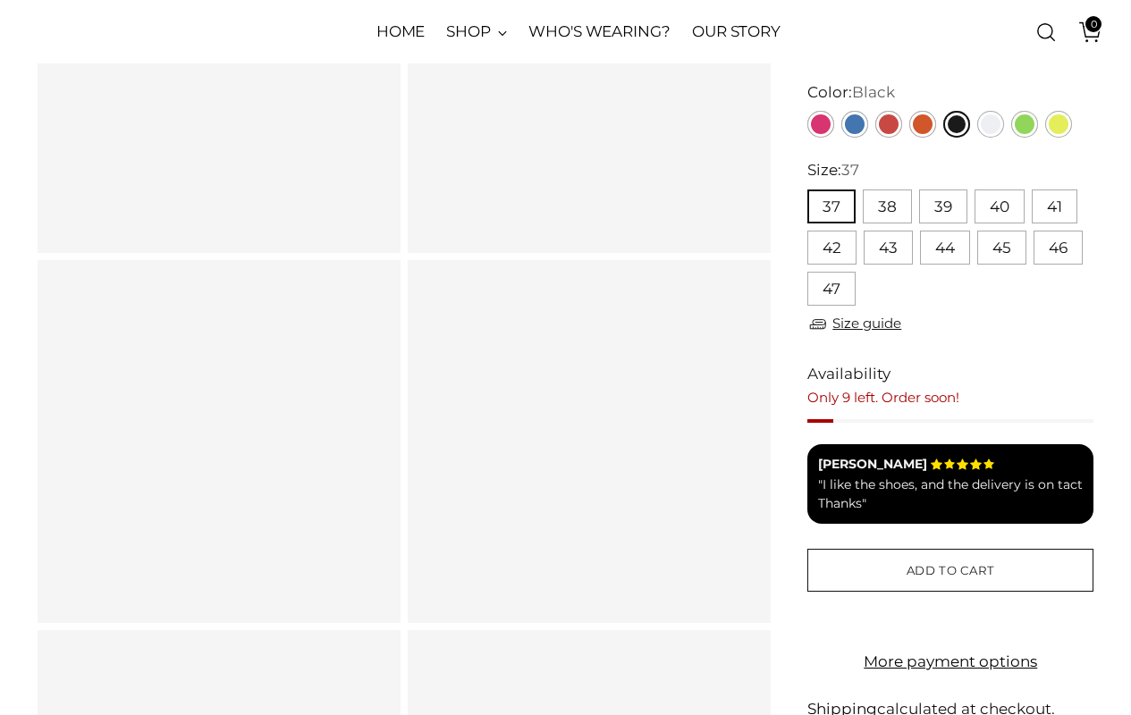 Image resolution: width=1131 pixels, height=715 pixels. I want to click on a: Red, so click(888, 124).